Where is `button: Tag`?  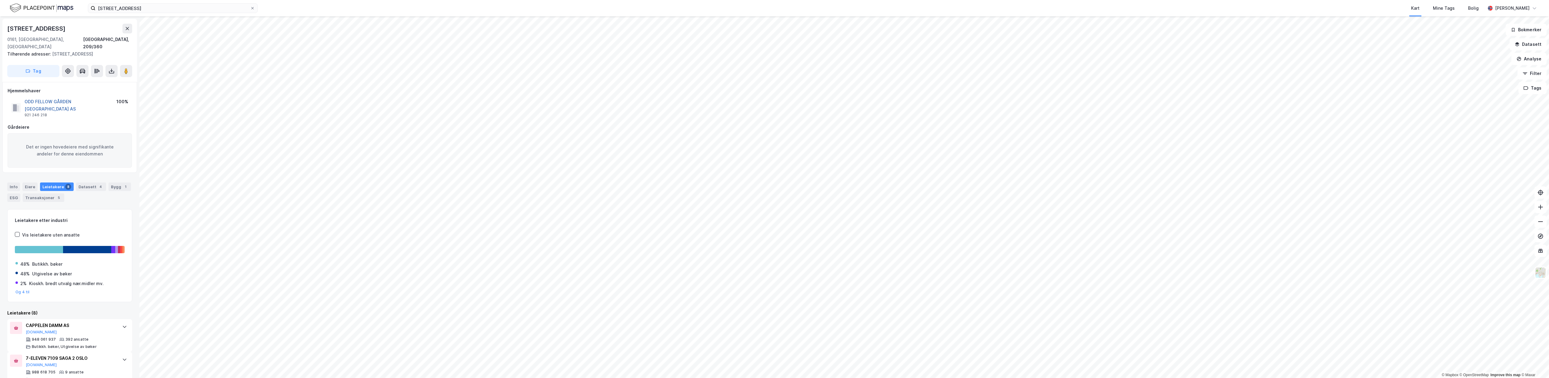
button: Tag is located at coordinates (33, 71).